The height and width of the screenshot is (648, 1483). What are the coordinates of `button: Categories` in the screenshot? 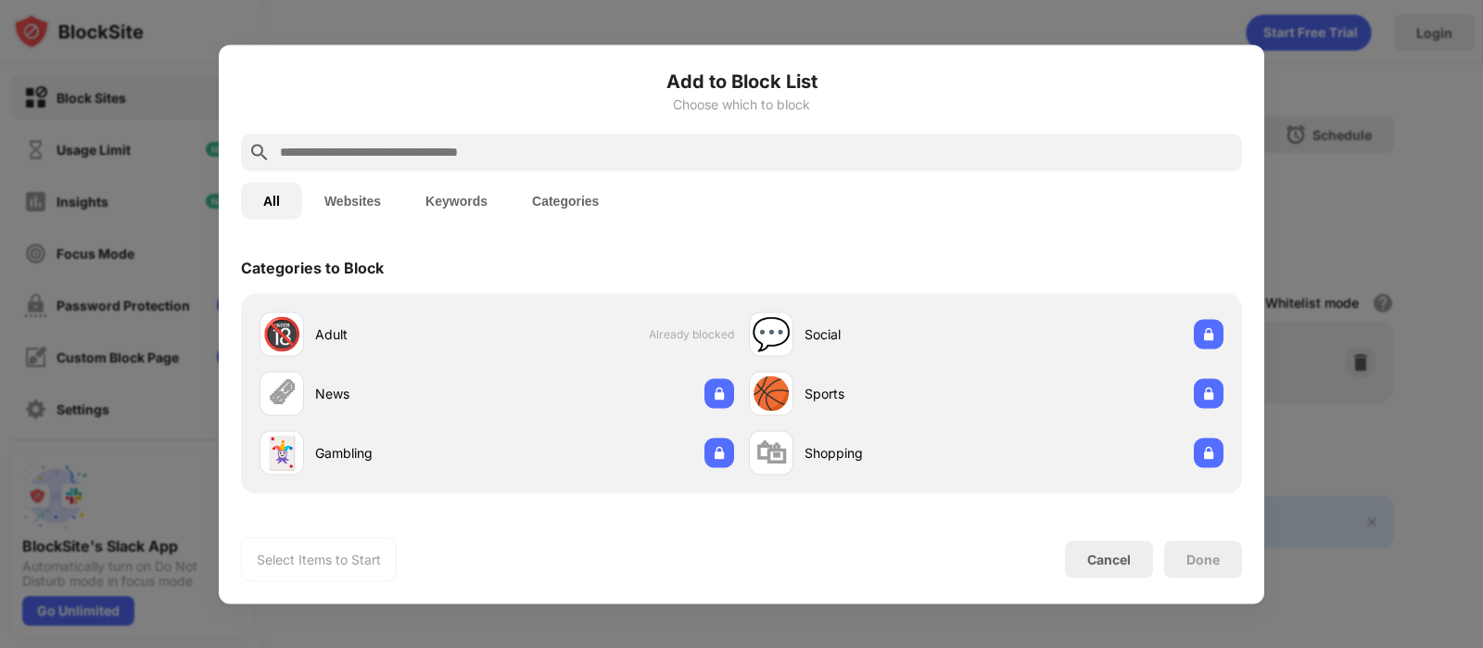 It's located at (566, 200).